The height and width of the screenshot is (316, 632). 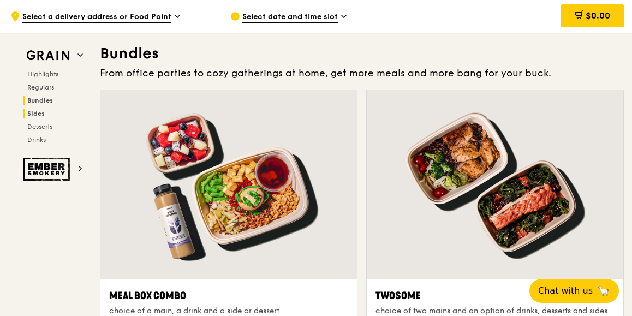 I want to click on div: From office parties to cozy gatherings at home, get more meals and more bang for your buck., so click(x=362, y=73).